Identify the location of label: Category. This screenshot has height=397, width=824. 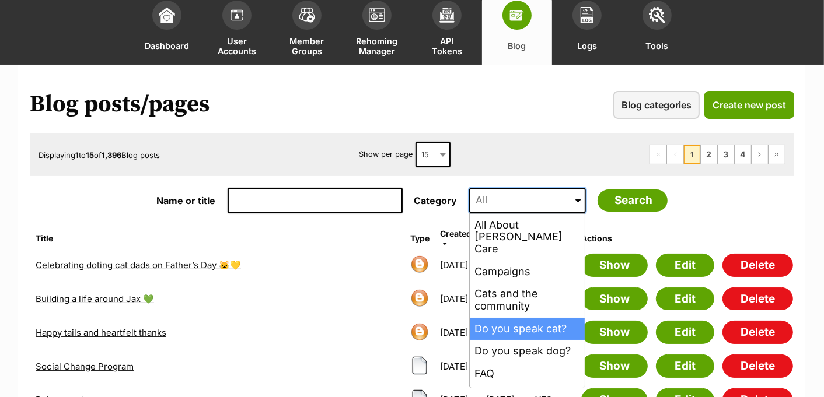
(436, 201).